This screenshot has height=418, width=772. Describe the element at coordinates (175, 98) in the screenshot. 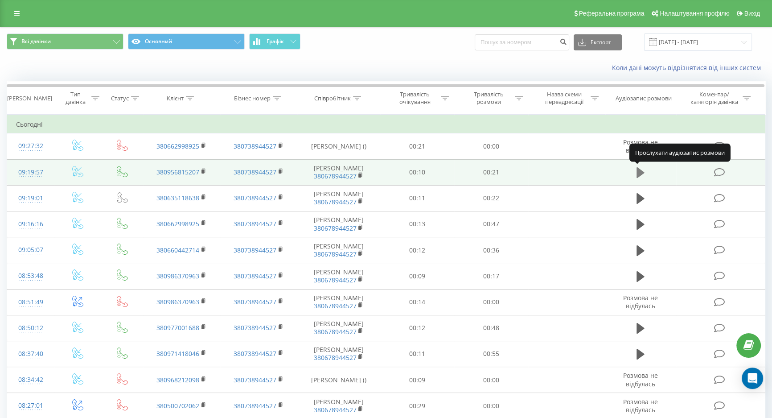

I see `div: Клієнт` at that location.